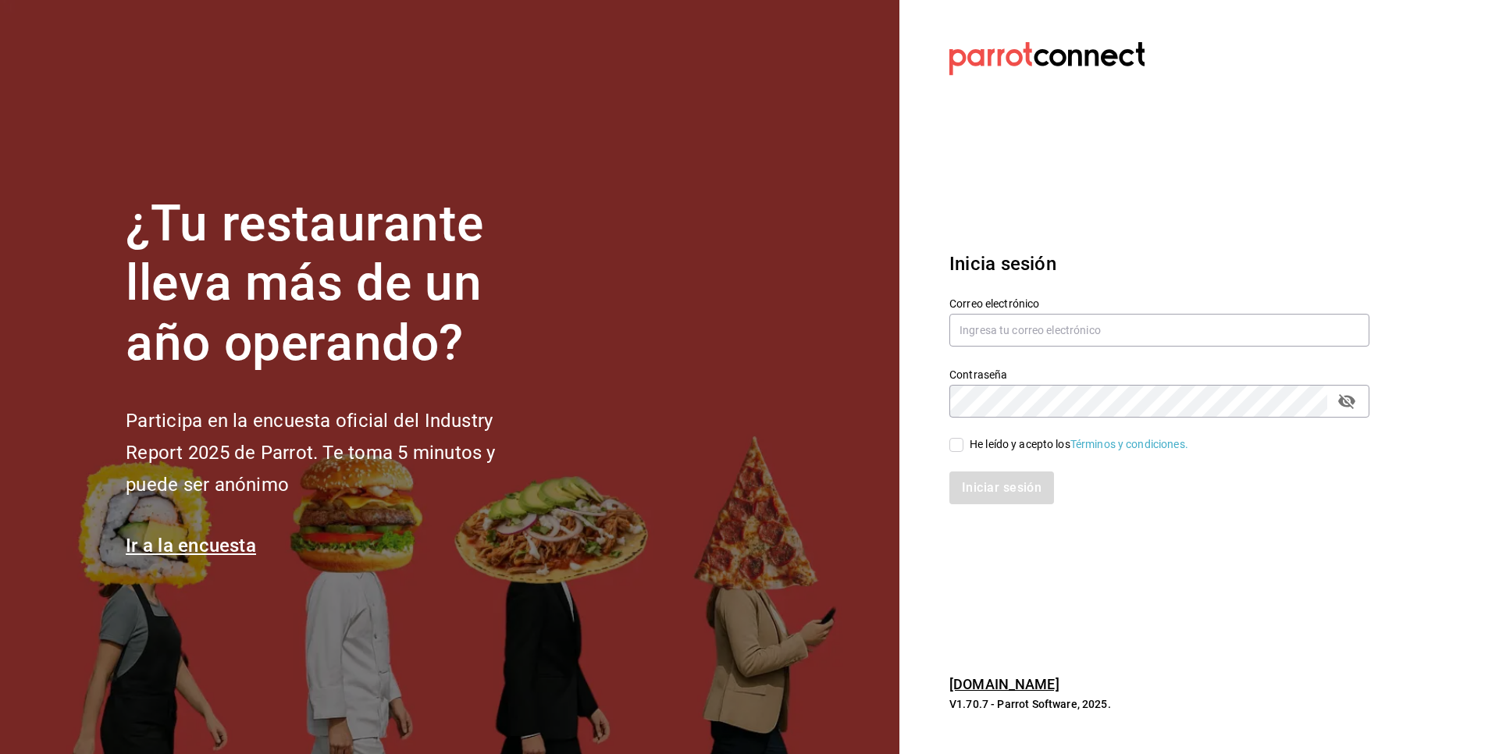 The height and width of the screenshot is (754, 1499). Describe the element at coordinates (337, 284) in the screenshot. I see `h1: ¿Tu restaurante lleva más de un año operando?` at that location.